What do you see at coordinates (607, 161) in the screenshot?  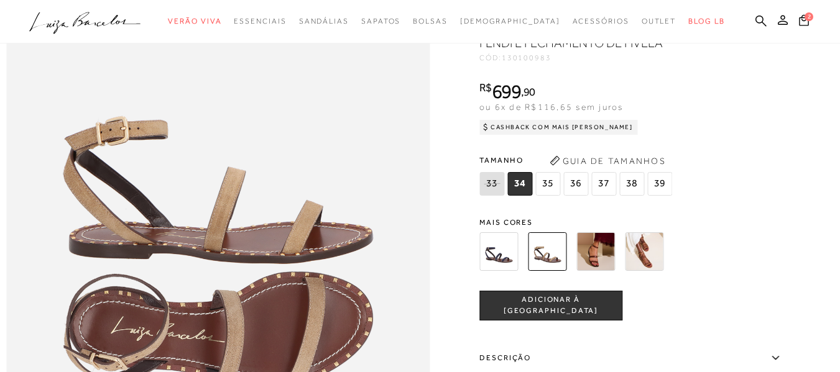 I see `button: Guia de Tamanhos` at bounding box center [607, 161].